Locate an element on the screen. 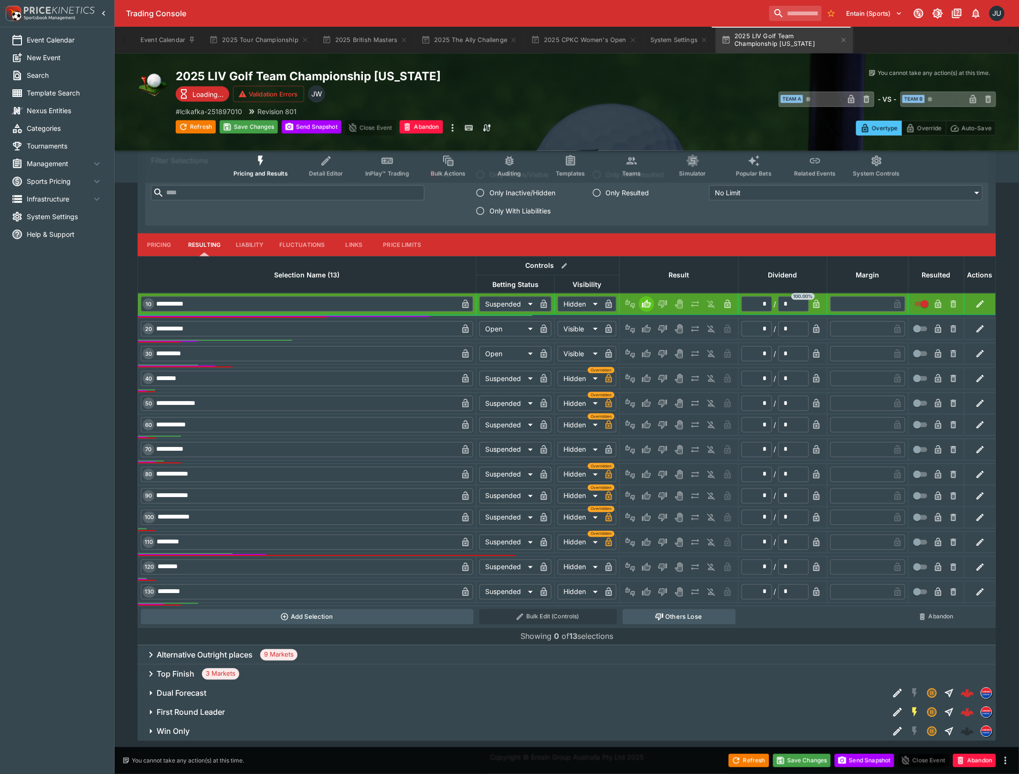 This screenshot has height=774, width=1019. th: Resulted is located at coordinates (936, 275).